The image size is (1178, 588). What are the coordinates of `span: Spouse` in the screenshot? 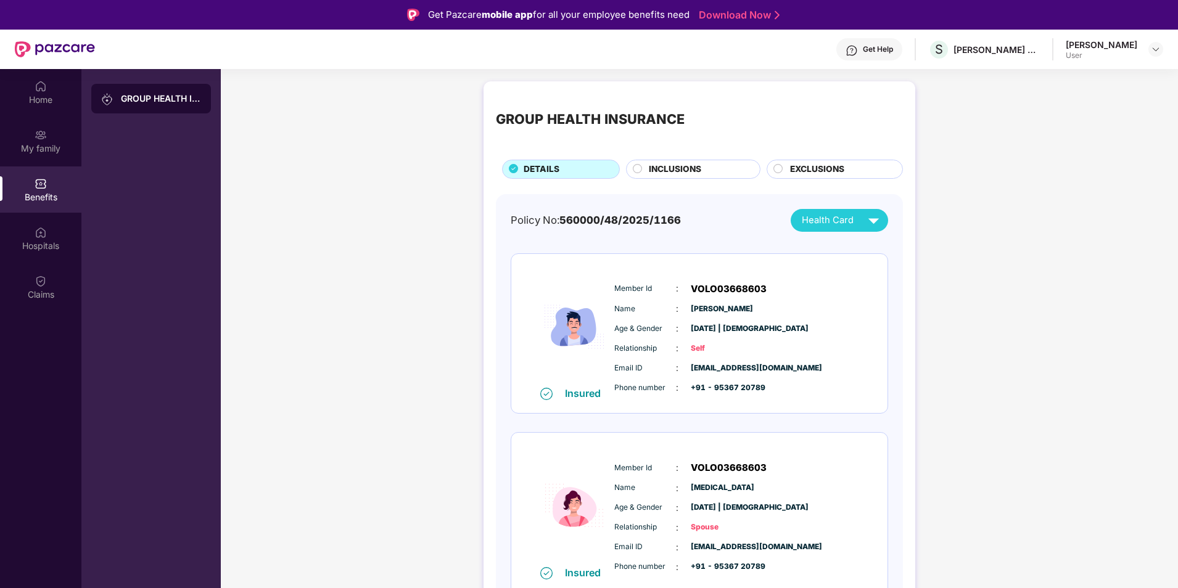 It's located at (722, 527).